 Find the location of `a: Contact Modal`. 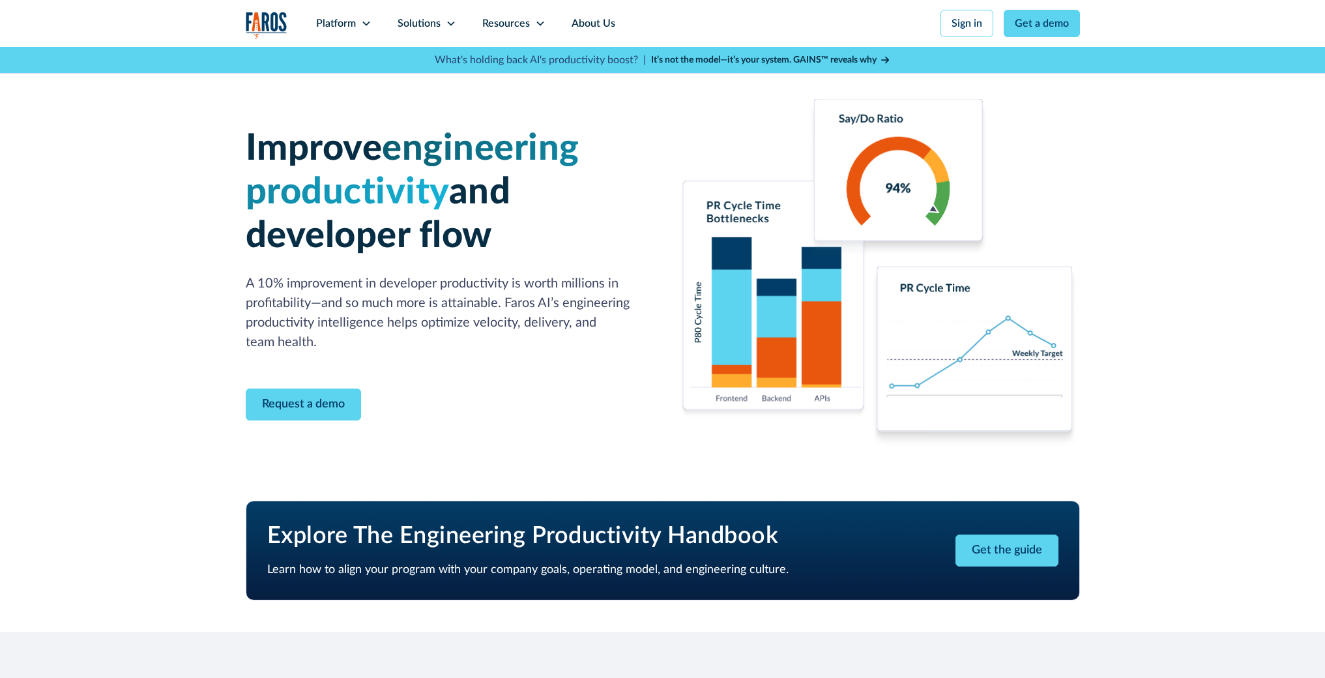

a: Contact Modal is located at coordinates (303, 404).